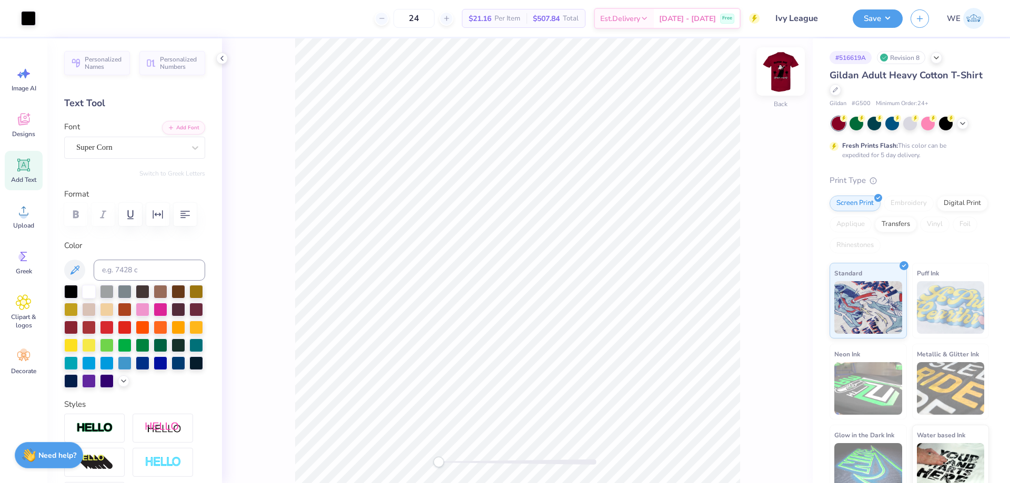  I want to click on button: Switch to Greek Letters, so click(172, 174).